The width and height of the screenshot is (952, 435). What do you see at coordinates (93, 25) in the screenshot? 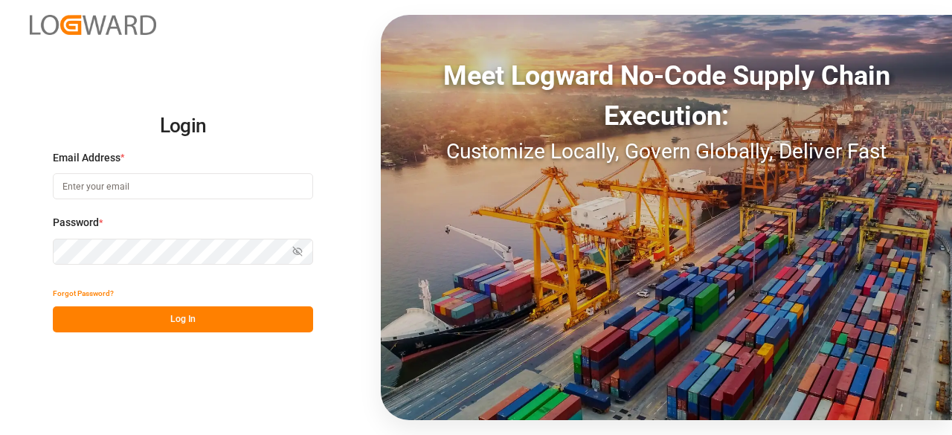
I see `img: Logward_new_orange.png` at bounding box center [93, 25].